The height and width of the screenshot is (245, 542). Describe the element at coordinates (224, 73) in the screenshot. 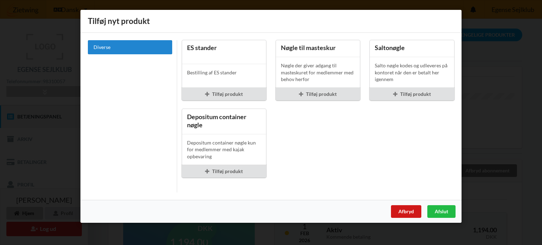

I see `div: Bestilling af ES stander` at that location.